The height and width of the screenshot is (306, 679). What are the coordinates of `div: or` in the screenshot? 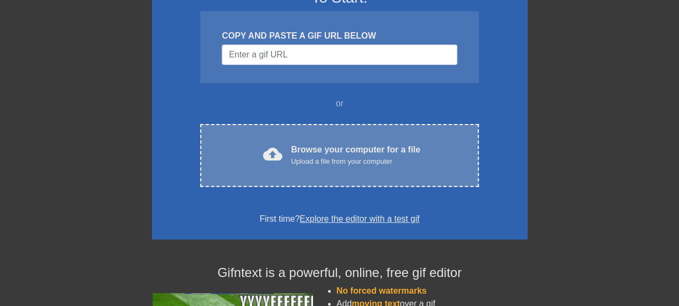 It's located at (340, 104).